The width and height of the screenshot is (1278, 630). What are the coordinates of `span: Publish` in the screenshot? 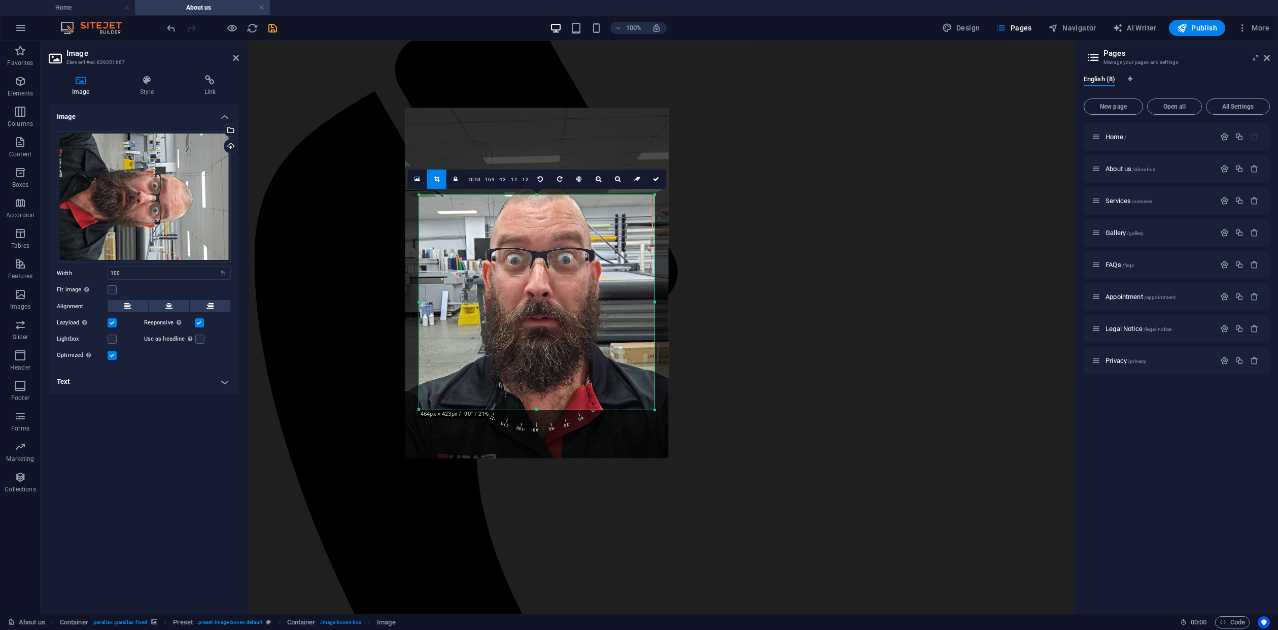 It's located at (1197, 28).